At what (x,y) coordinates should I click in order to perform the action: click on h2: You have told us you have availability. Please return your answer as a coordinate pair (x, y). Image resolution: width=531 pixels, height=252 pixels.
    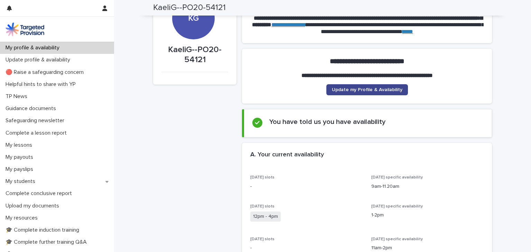
    Looking at the image, I should click on (327, 122).